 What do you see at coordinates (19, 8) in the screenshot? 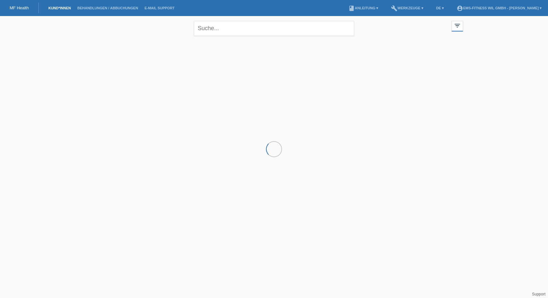
I see `a: MF Health` at bounding box center [19, 8].